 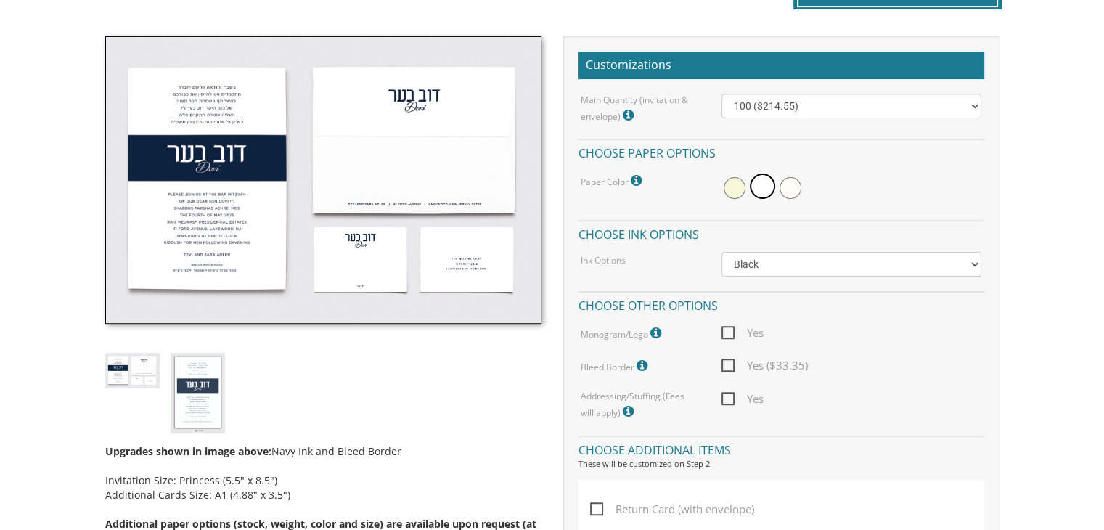 What do you see at coordinates (613, 181) in the screenshot?
I see `label: Paper Color` at bounding box center [613, 181].